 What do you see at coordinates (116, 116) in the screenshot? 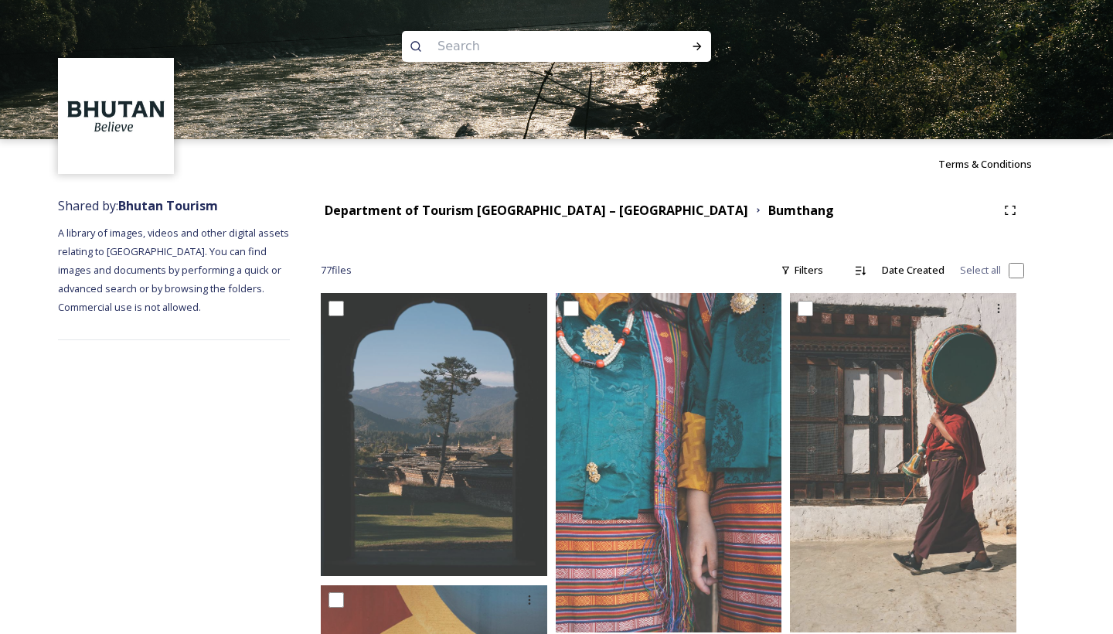
I see `img: BT_Logo_BB_Lockup_CMYK_High%2520Res.jpg` at bounding box center [116, 116].